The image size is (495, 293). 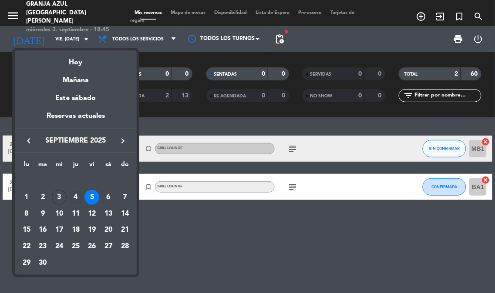 What do you see at coordinates (27, 263) in the screenshot?
I see `div: 29` at bounding box center [27, 263].